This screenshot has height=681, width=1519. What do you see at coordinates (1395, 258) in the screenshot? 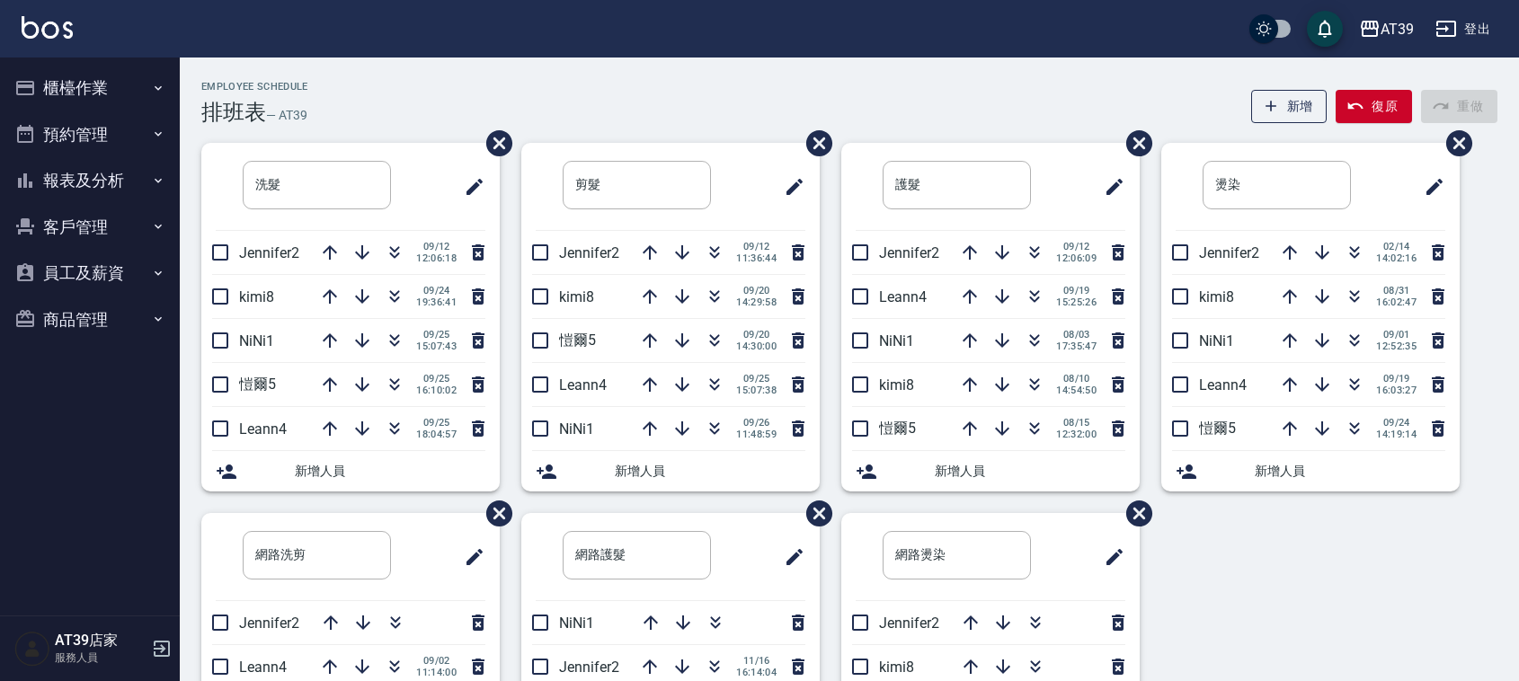
I see `span: 14:02:16` at bounding box center [1395, 258].